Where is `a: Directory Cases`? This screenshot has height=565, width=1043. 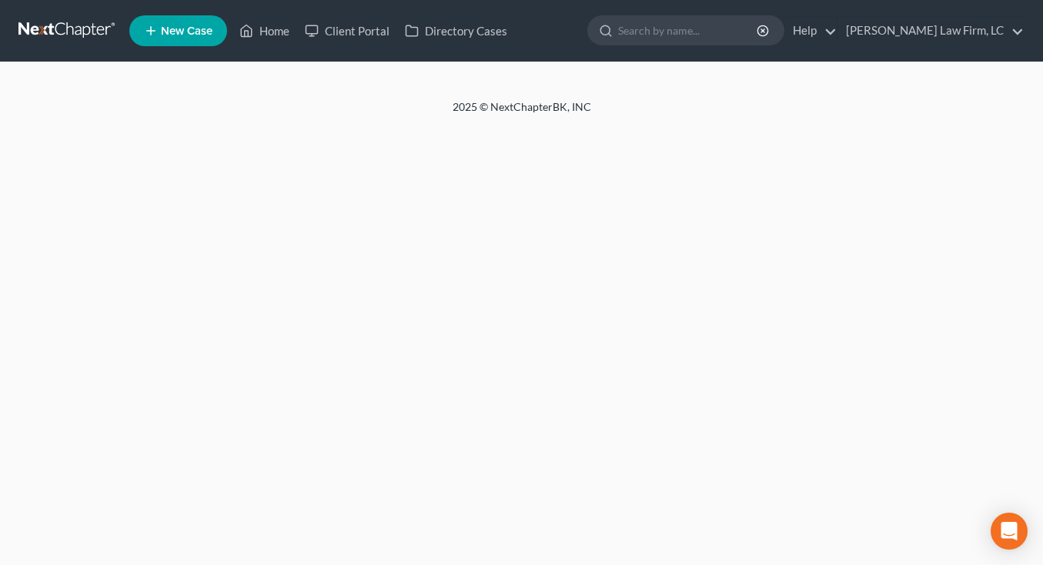 a: Directory Cases is located at coordinates (456, 31).